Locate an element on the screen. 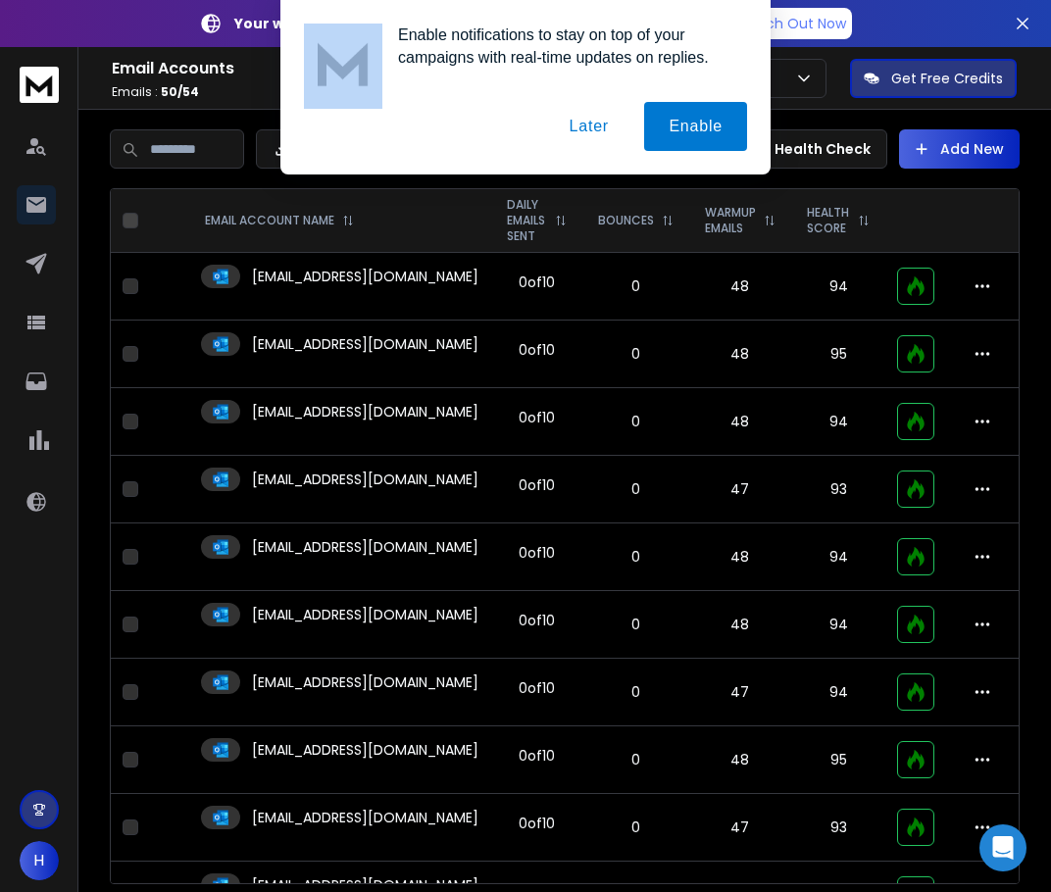  button: Enable is located at coordinates (695, 126).